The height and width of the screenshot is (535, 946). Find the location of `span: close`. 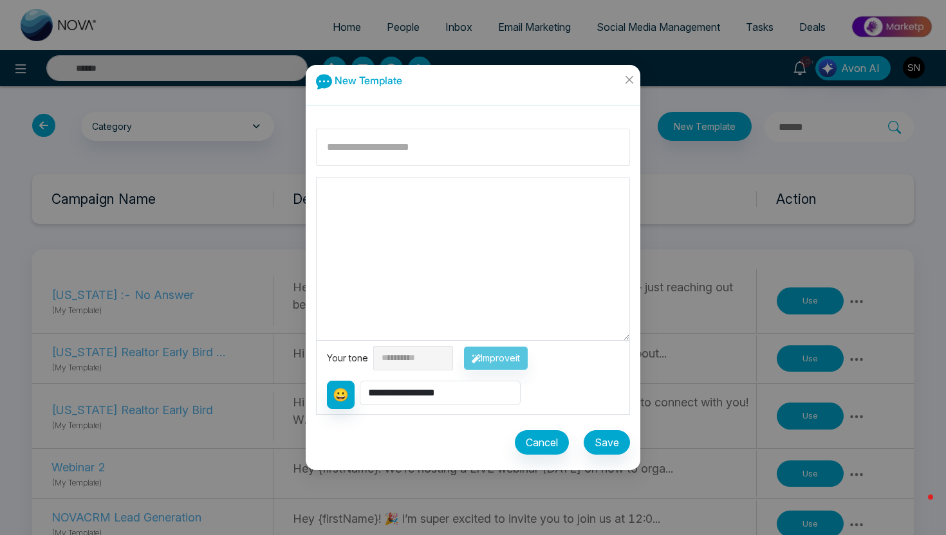

span: close is located at coordinates (629, 80).